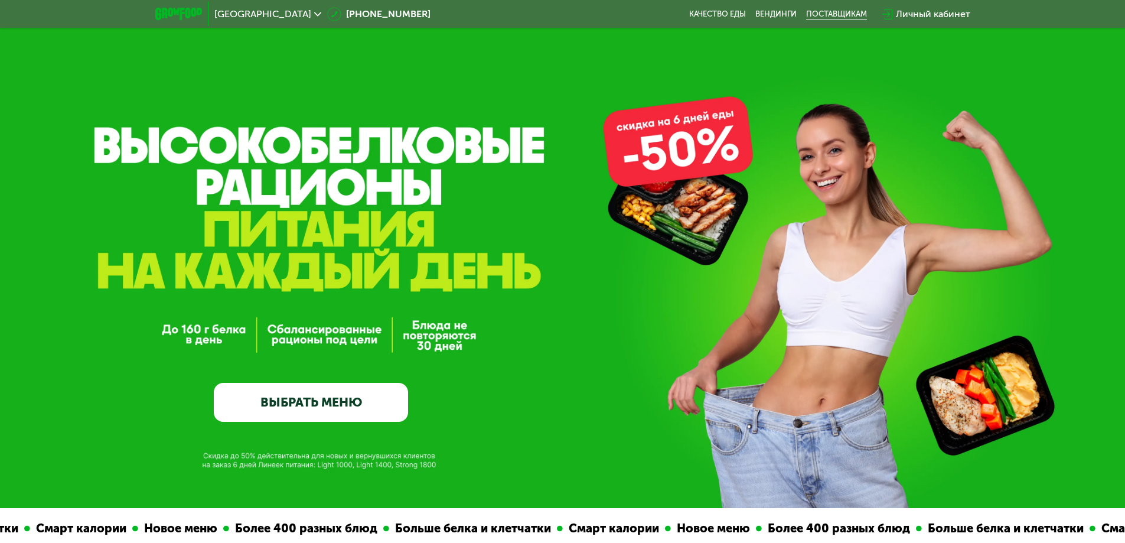 Image resolution: width=1125 pixels, height=543 pixels. I want to click on a: Вендинги, so click(776, 14).